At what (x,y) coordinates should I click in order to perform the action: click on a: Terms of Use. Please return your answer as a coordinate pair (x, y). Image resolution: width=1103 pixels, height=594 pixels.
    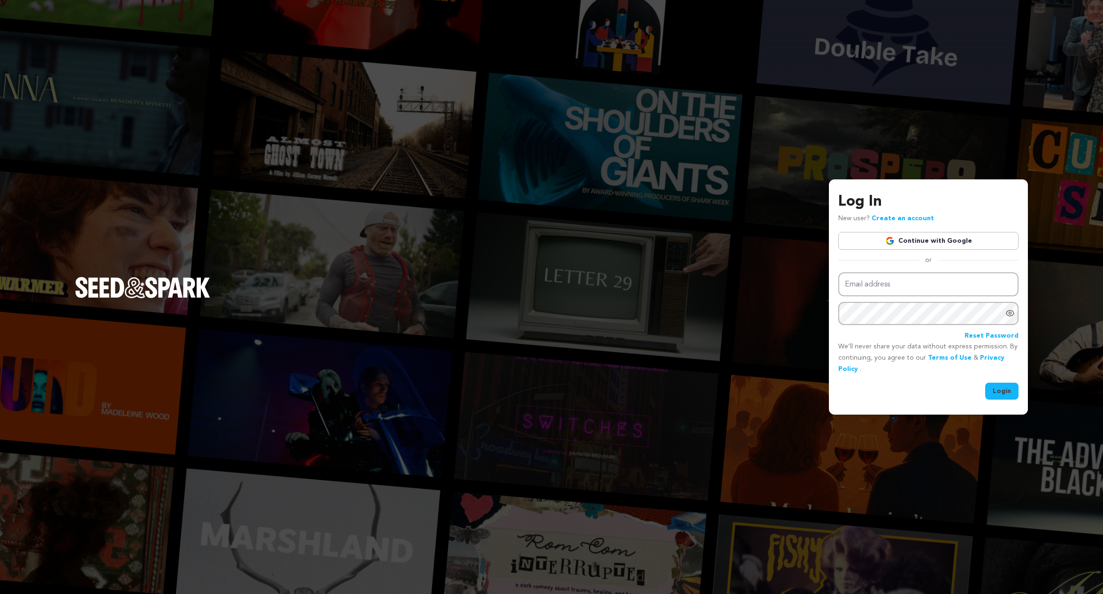
    Looking at the image, I should click on (950, 358).